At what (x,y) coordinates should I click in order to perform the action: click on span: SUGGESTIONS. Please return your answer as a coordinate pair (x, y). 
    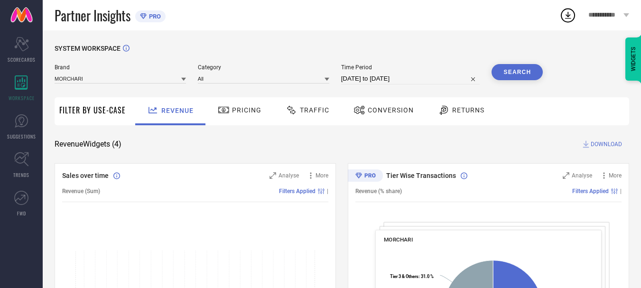
    Looking at the image, I should click on (21, 136).